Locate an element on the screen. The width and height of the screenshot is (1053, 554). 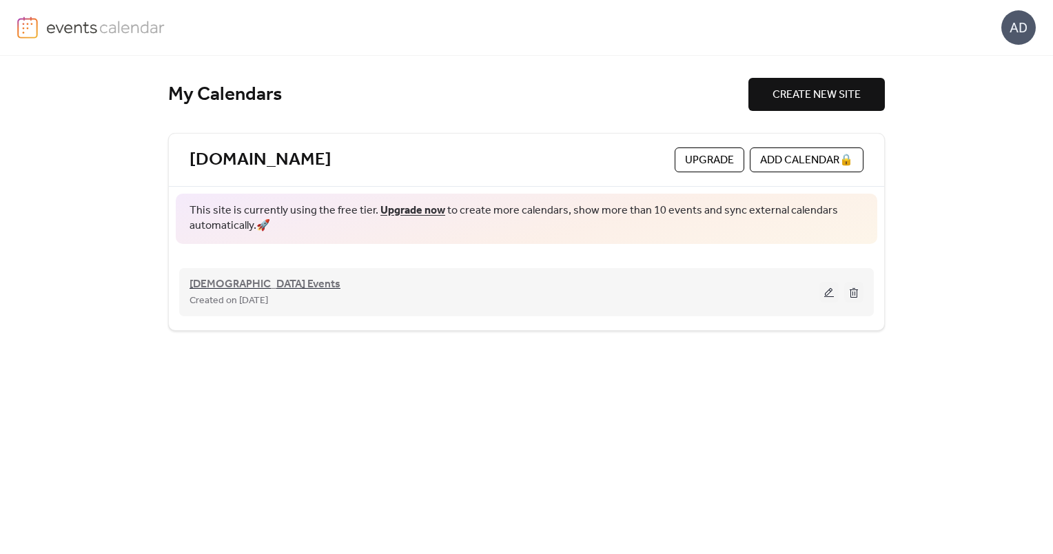
img: logo-type is located at coordinates (105, 27).